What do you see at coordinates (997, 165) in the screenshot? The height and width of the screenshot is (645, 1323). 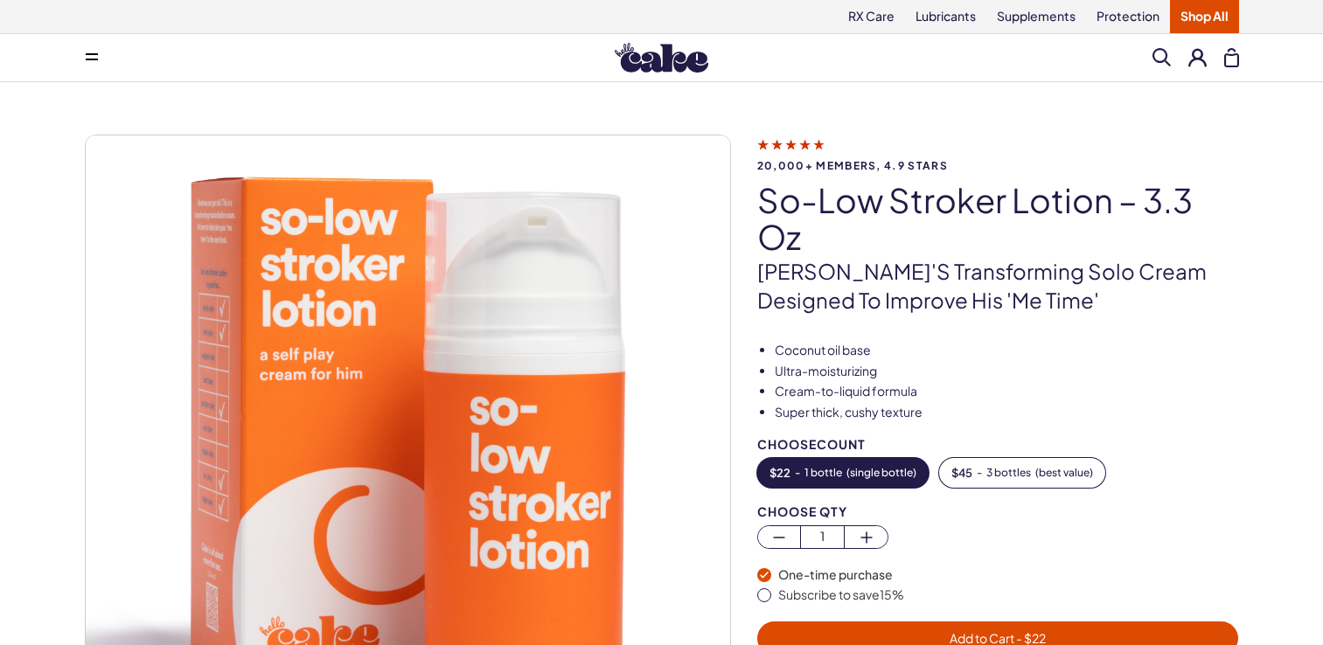 I see `span: 20,000+ members, 4.9 stars` at bounding box center [997, 165].